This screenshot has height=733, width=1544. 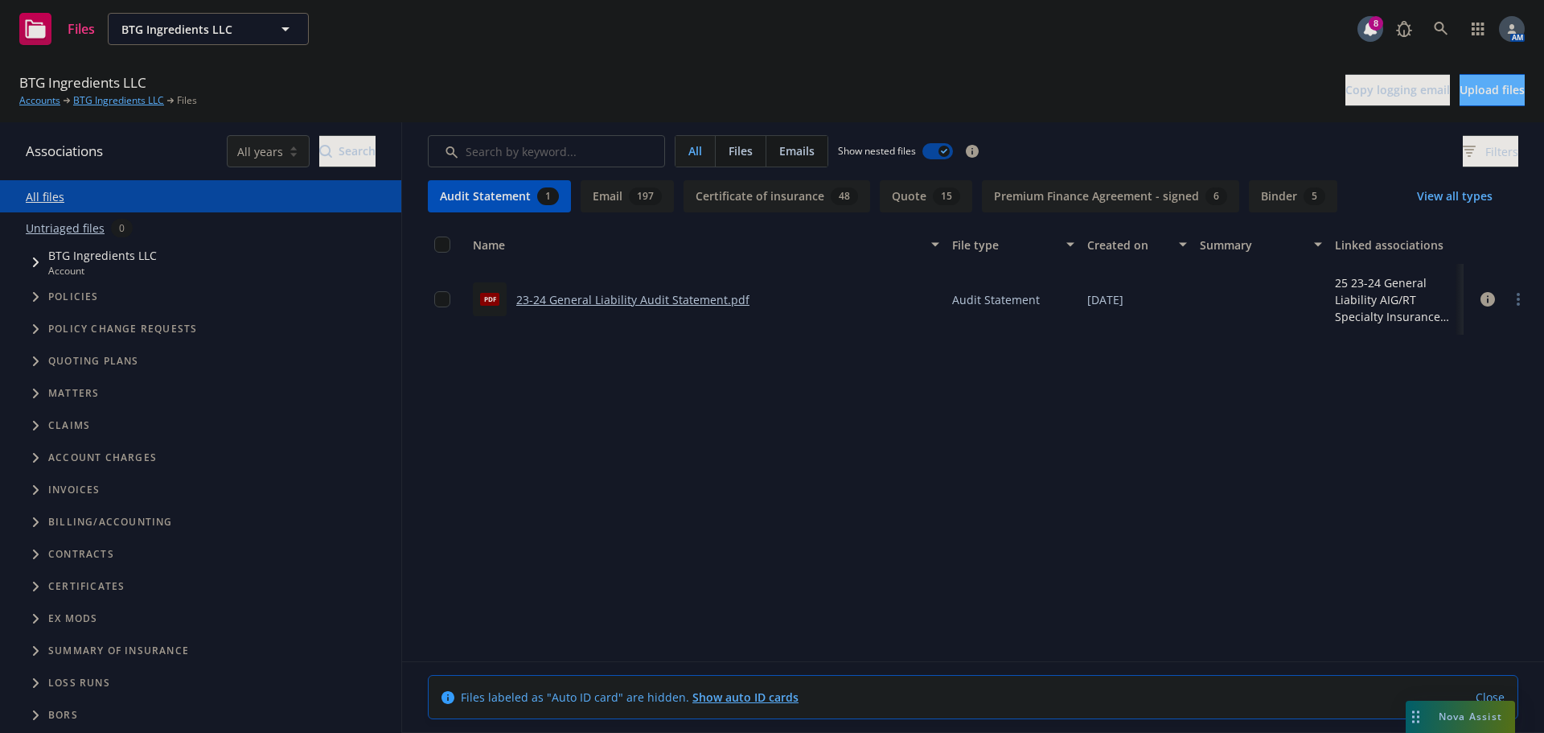 I want to click on span: Account charges, so click(x=102, y=458).